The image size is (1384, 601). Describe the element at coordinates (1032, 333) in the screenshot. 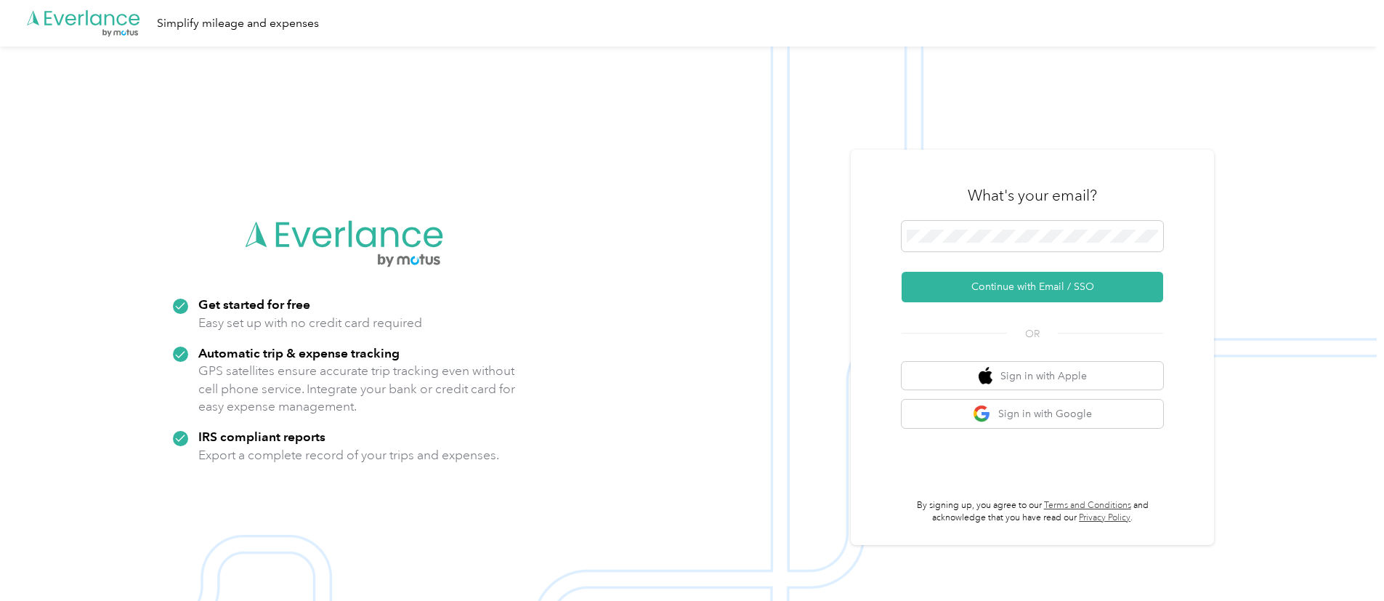

I see `span: OR` at that location.